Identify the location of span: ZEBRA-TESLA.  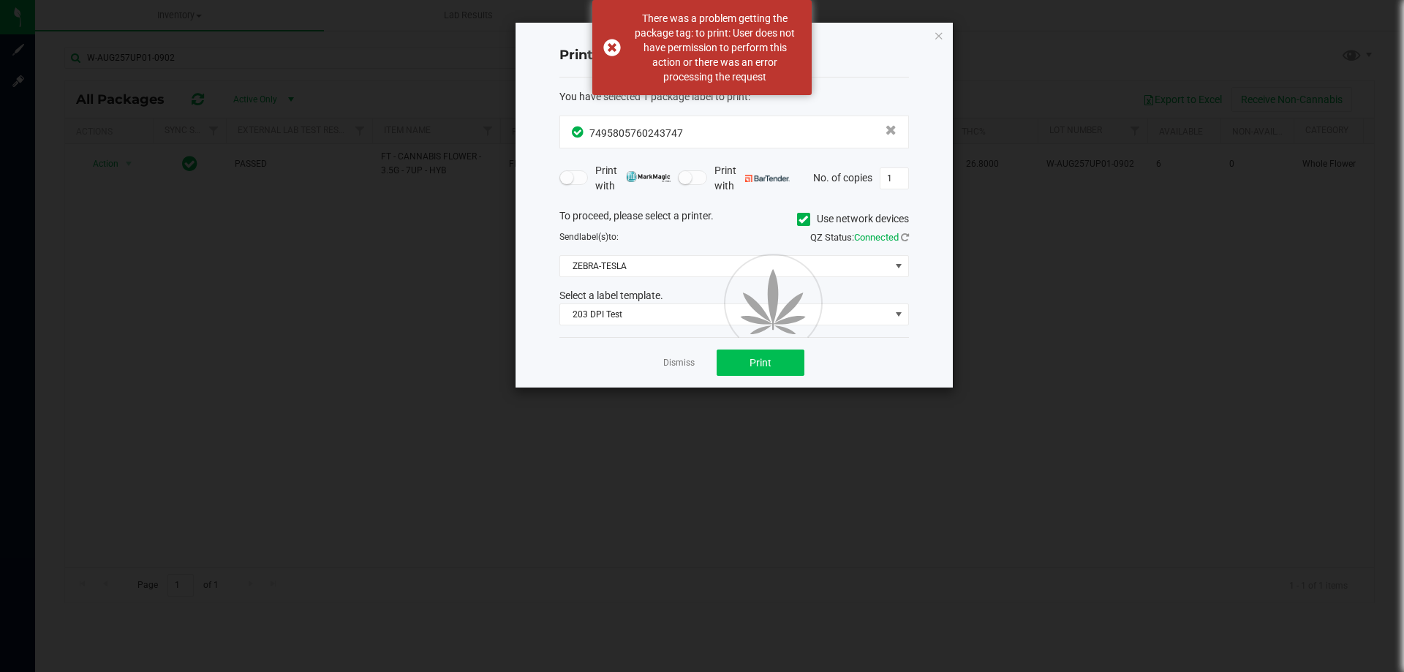
(725, 266).